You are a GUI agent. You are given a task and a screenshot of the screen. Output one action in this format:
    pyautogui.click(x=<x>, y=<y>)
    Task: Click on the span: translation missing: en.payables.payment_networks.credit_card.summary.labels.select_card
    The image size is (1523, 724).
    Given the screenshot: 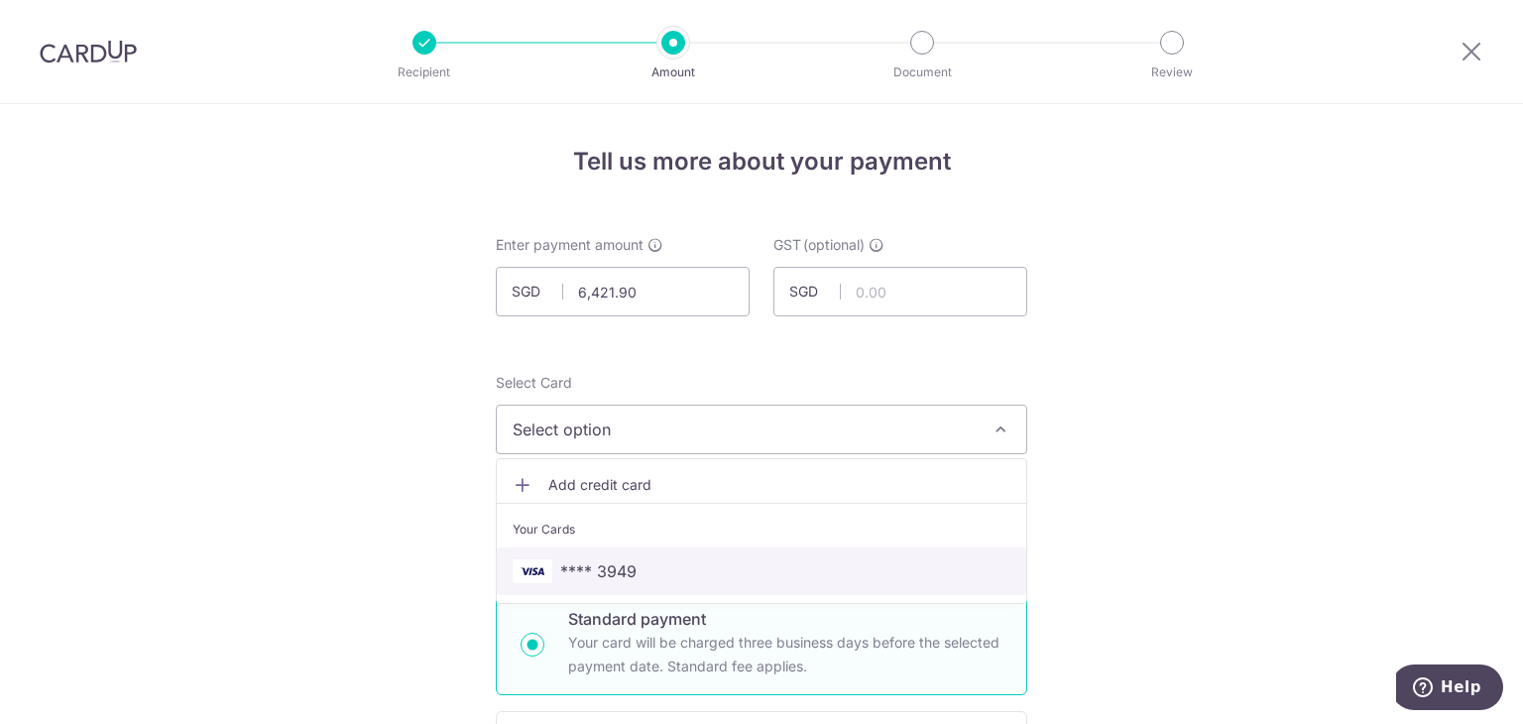 What is the action you would take?
    pyautogui.click(x=533, y=382)
    